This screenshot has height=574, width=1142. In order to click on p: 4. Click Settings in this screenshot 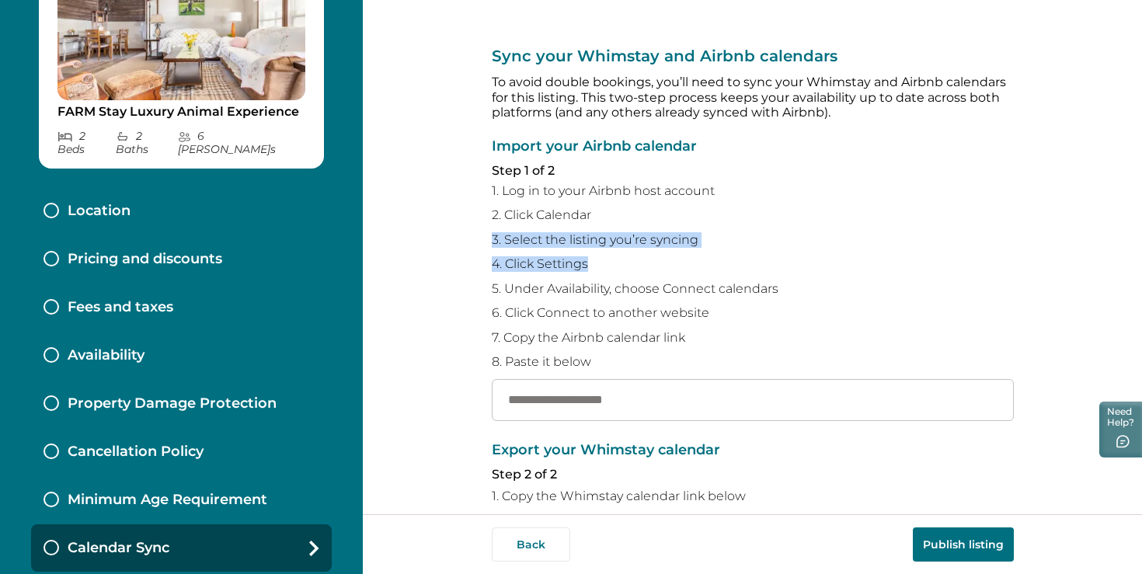, I will do `click(753, 264)`.